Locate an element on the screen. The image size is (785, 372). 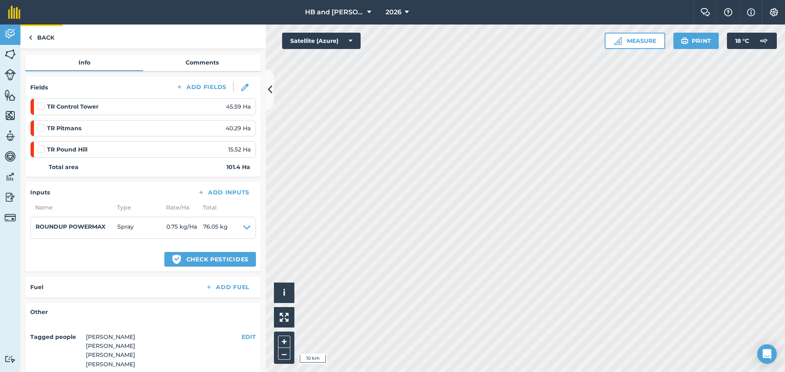
h4: Tagged people is located at coordinates (56, 337).